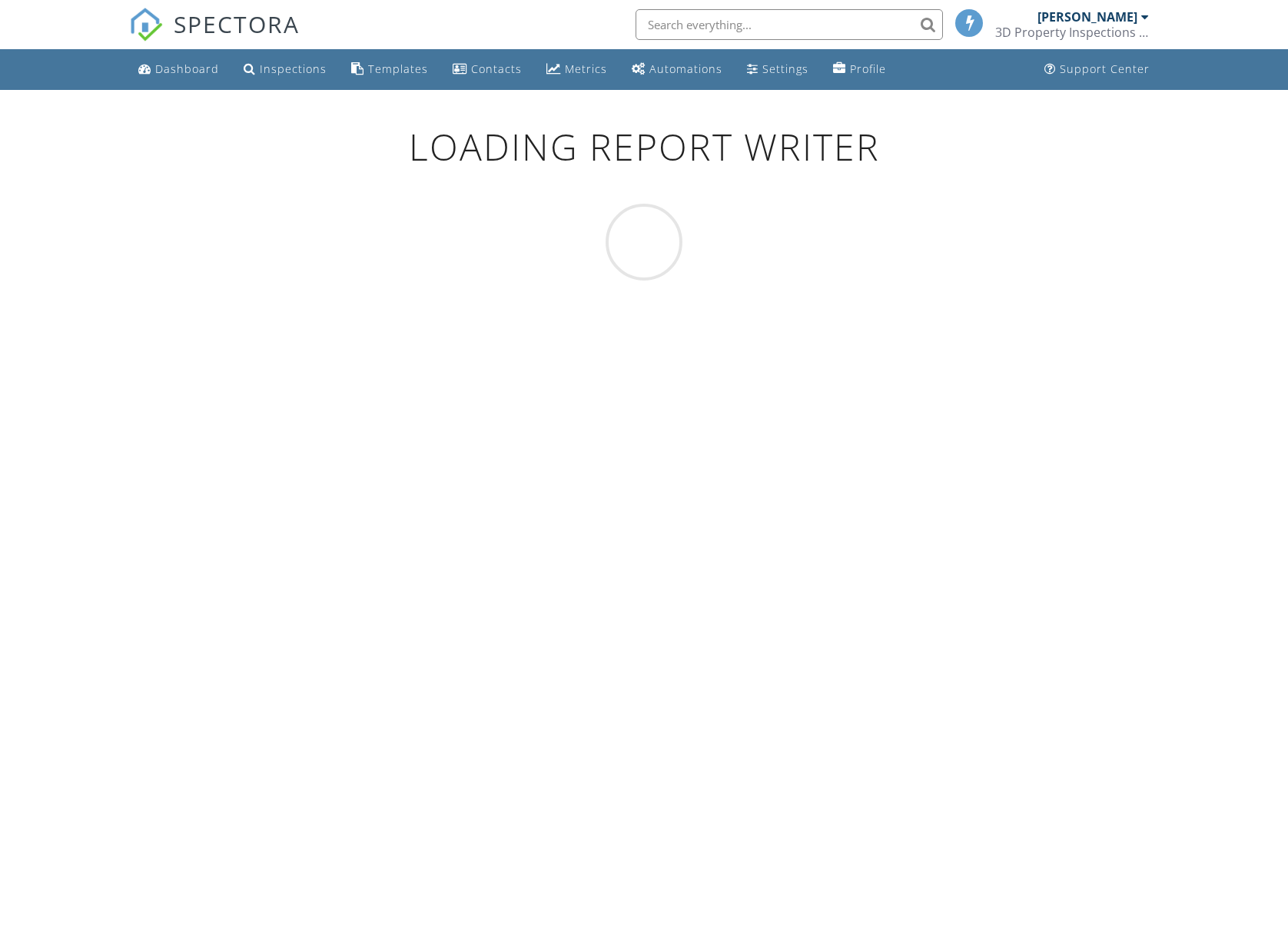  I want to click on a: Dashboard, so click(179, 69).